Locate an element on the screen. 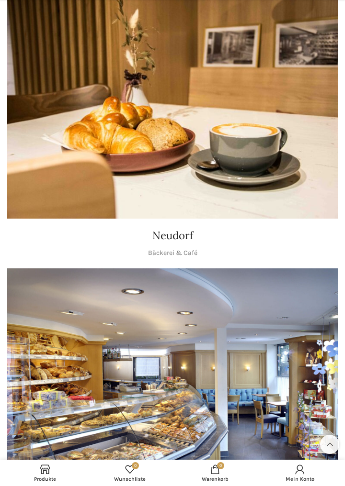  div: Meine Wunschliste is located at coordinates (130, 473).